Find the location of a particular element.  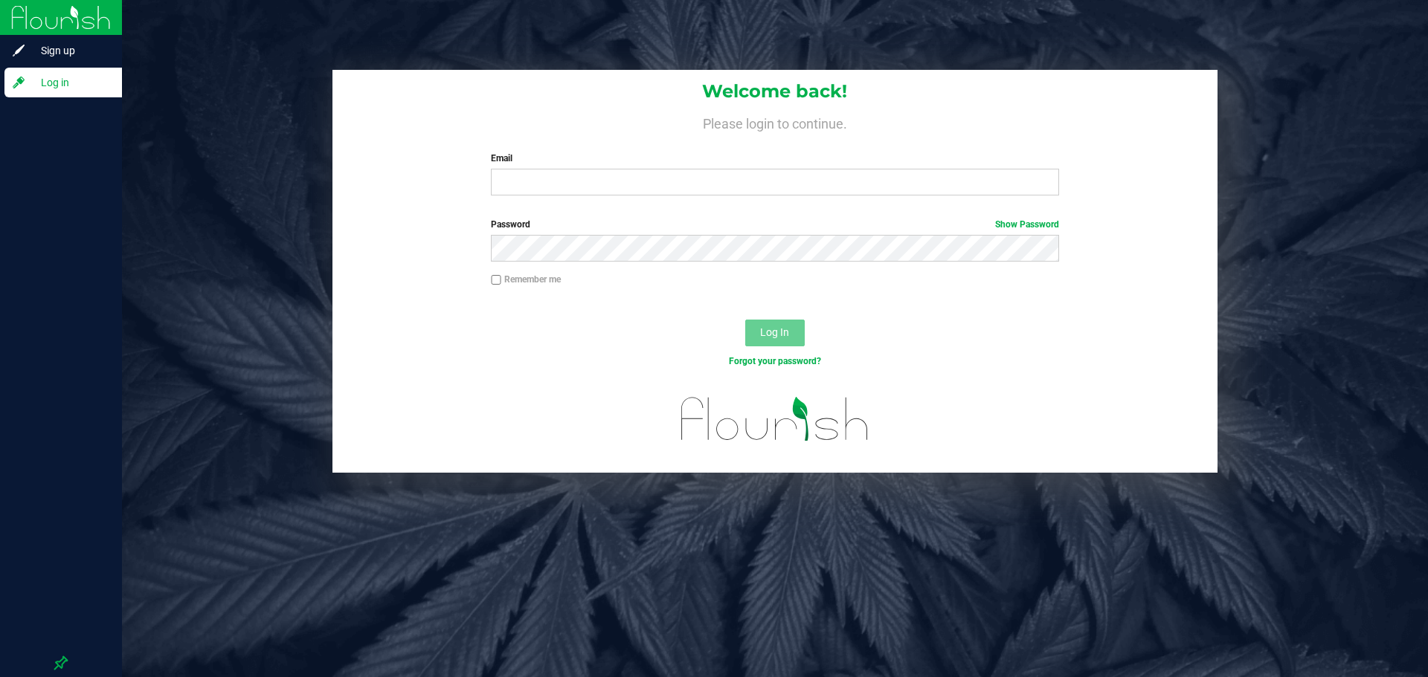

h4: Please login to continue. is located at coordinates (775, 122).